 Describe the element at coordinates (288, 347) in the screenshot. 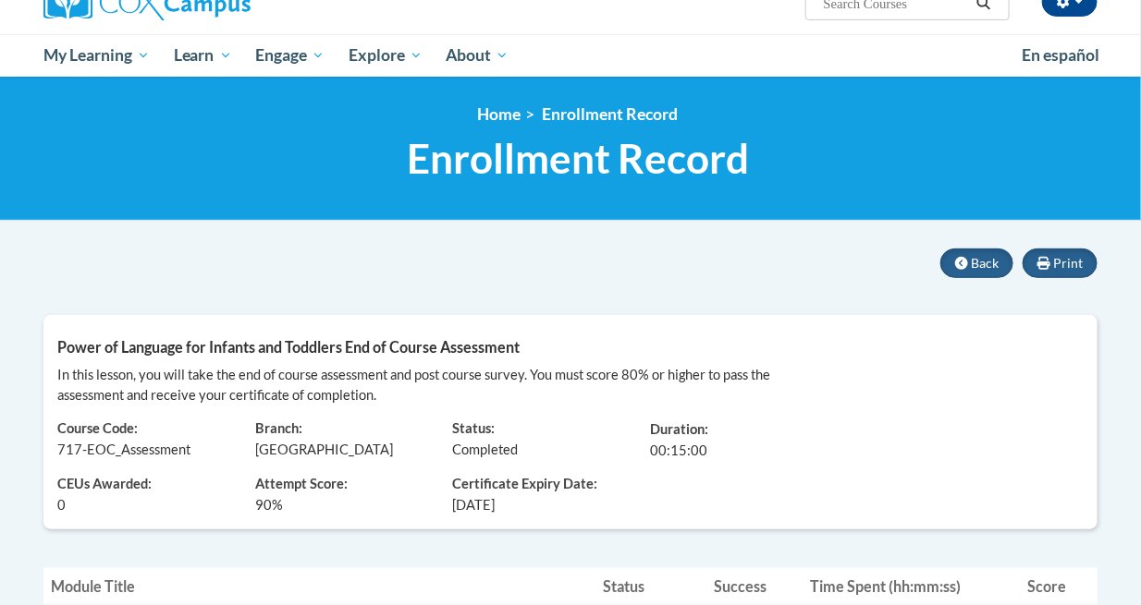

I see `span: Power of Language for Infants and Toddlers End of Course Assessment` at that location.